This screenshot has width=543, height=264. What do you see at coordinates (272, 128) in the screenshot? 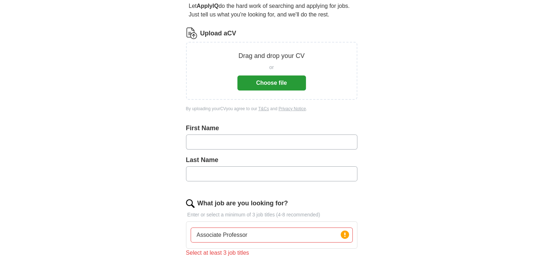
I see `label: First Name` at bounding box center [272, 128].